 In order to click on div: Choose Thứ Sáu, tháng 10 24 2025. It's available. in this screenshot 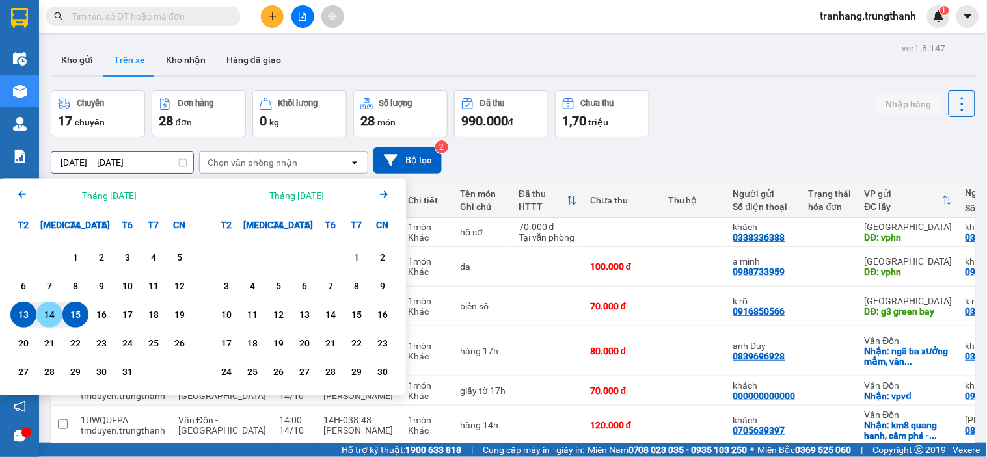, I will do `click(128, 344)`.